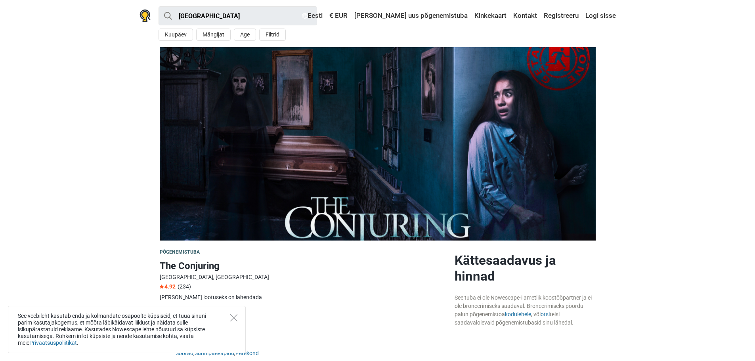 The image size is (755, 361). Describe the element at coordinates (184, 287) in the screenshot. I see `span: (234)` at that location.